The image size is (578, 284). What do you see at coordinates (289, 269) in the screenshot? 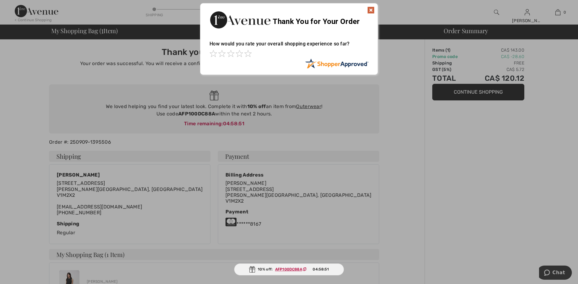
I see `ins: AFP100DC88A` at bounding box center [289, 269].